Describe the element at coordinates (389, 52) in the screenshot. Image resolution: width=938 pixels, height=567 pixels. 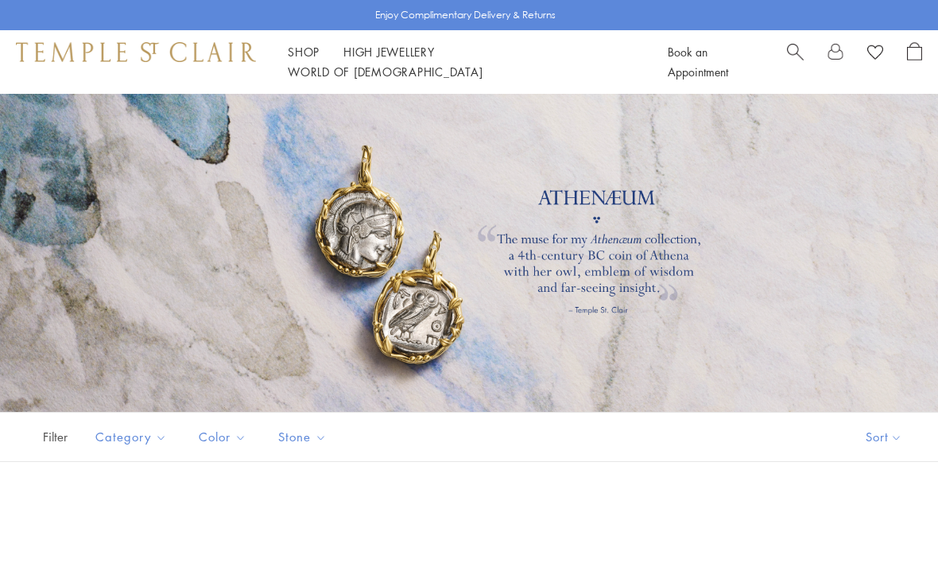
I see `a: High JewelleryHigh Jewellery` at that location.